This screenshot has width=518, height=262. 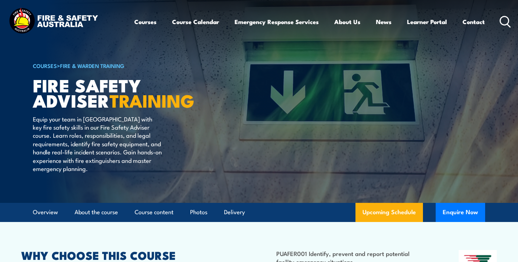 I want to click on h2: WHY CHOOSE THIS COURSE, so click(x=124, y=255).